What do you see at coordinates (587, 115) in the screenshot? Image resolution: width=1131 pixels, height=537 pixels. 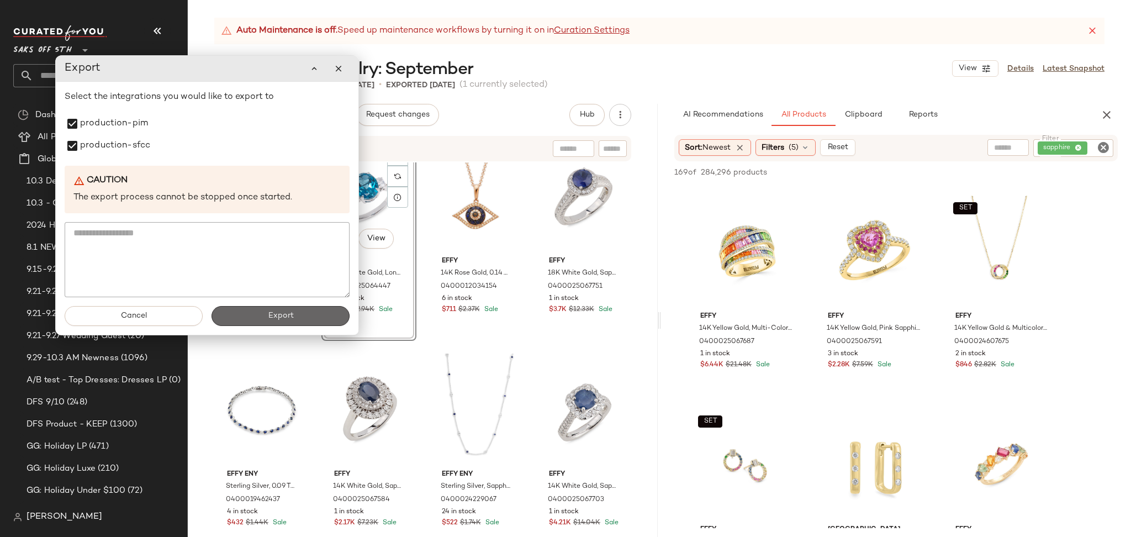 I see `span: Hub` at bounding box center [587, 115].